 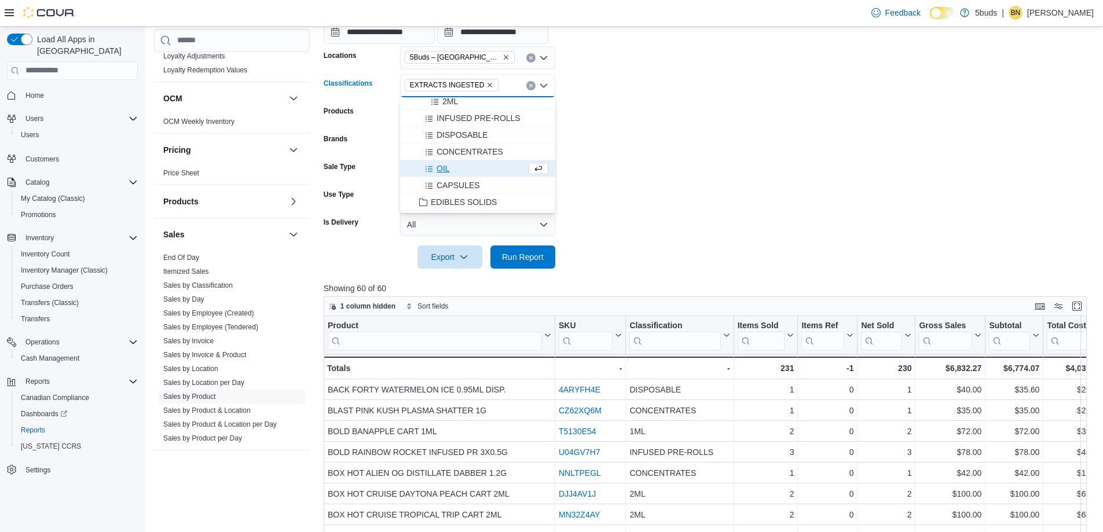 I want to click on a: Inventory Count, so click(x=45, y=254).